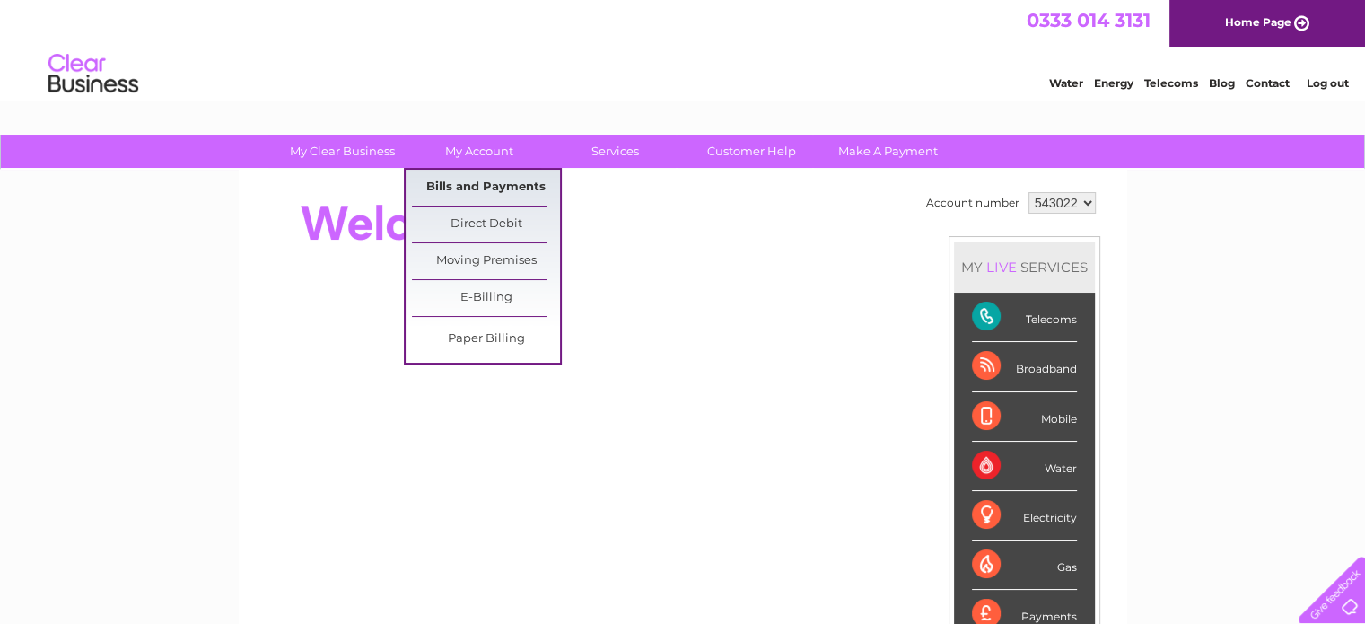 The width and height of the screenshot is (1365, 624). I want to click on div: Electricity, so click(1024, 515).